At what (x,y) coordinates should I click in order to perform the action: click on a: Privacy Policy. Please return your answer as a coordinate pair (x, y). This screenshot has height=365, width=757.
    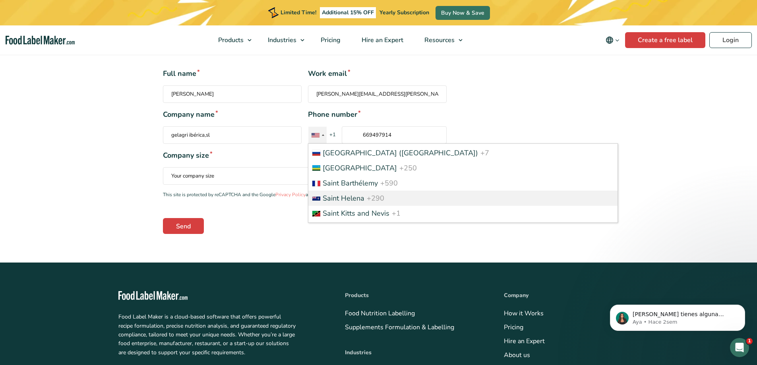
    Looking at the image, I should click on (291, 195).